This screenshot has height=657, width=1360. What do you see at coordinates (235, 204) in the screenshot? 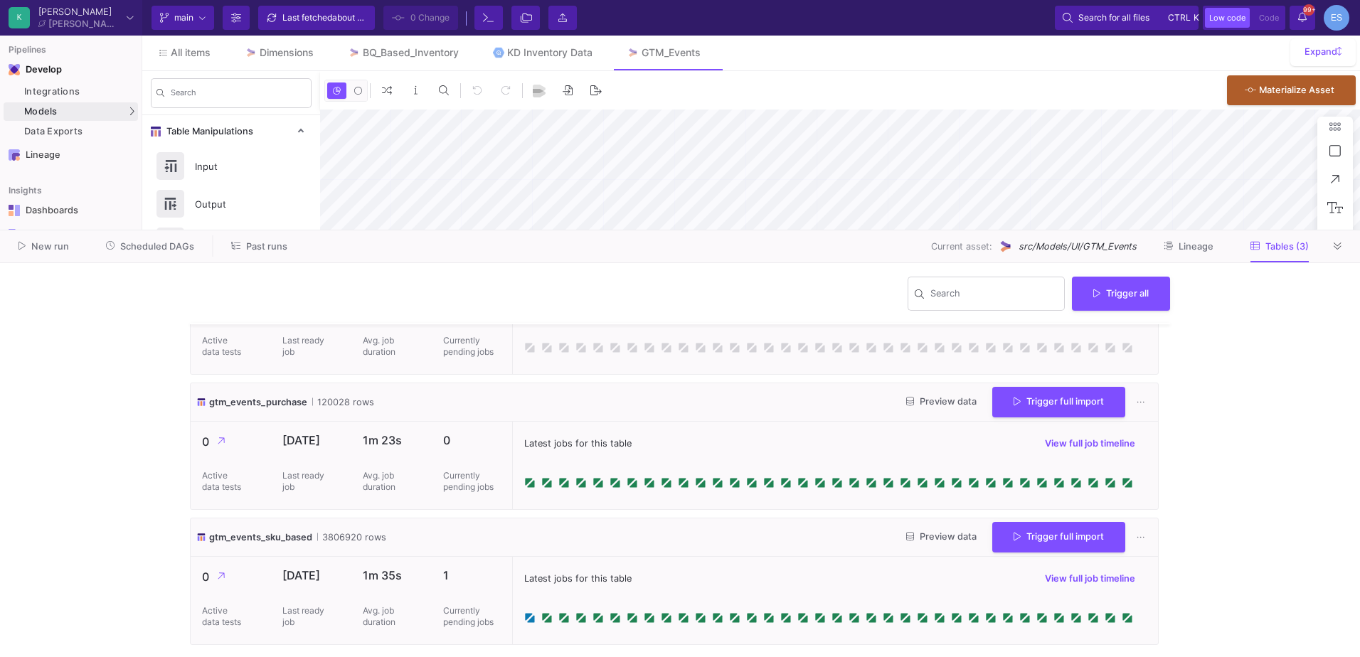
I see `div: Output` at bounding box center [235, 204].